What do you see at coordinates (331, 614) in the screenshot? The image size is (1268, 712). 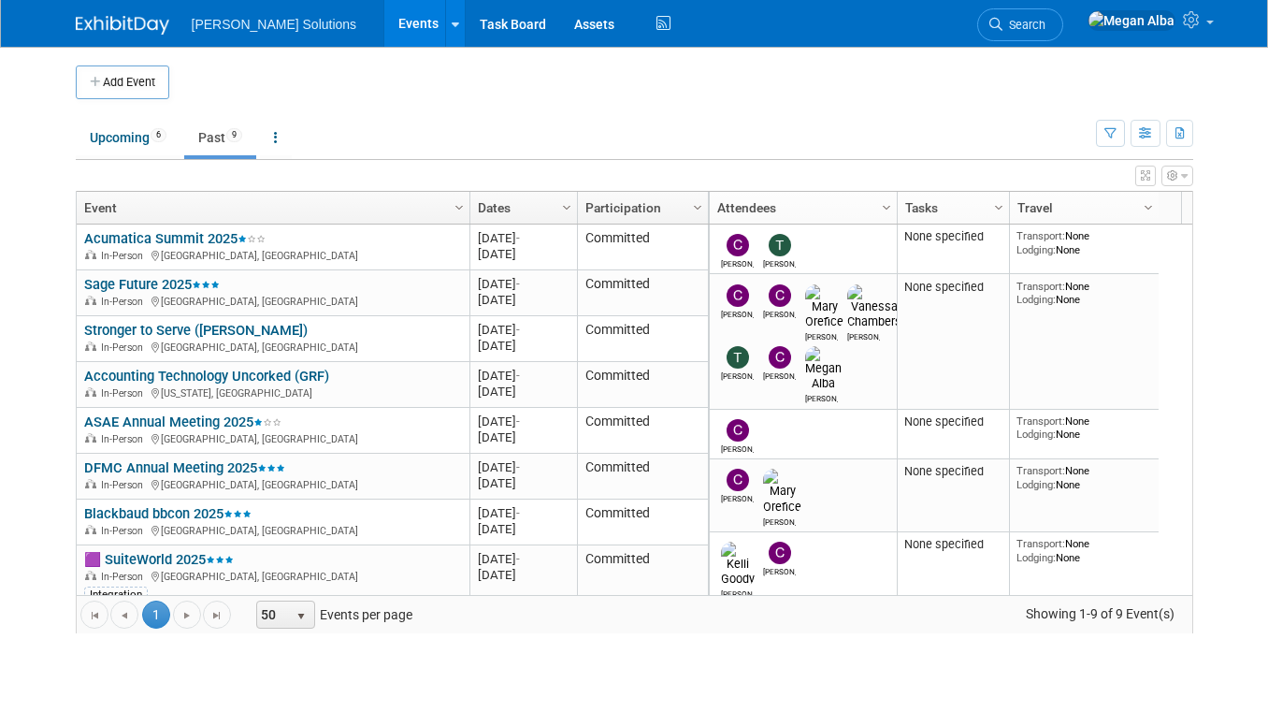 I see `span: Events per page` at bounding box center [331, 614].